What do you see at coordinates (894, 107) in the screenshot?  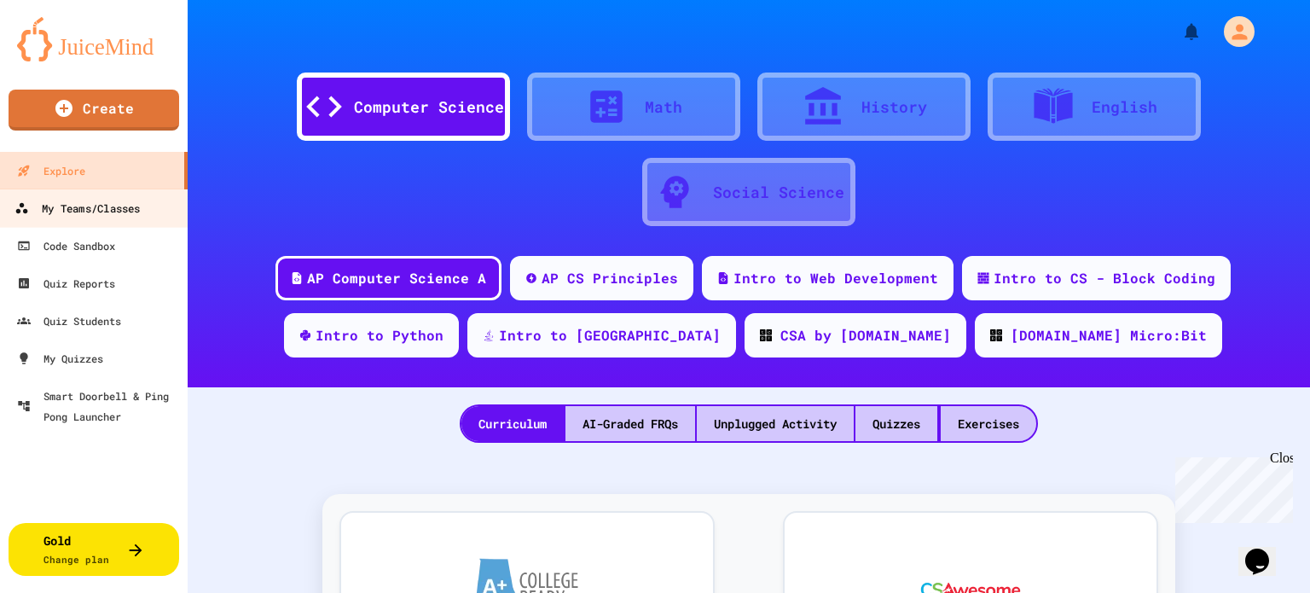 I see `div: History` at bounding box center [894, 107].